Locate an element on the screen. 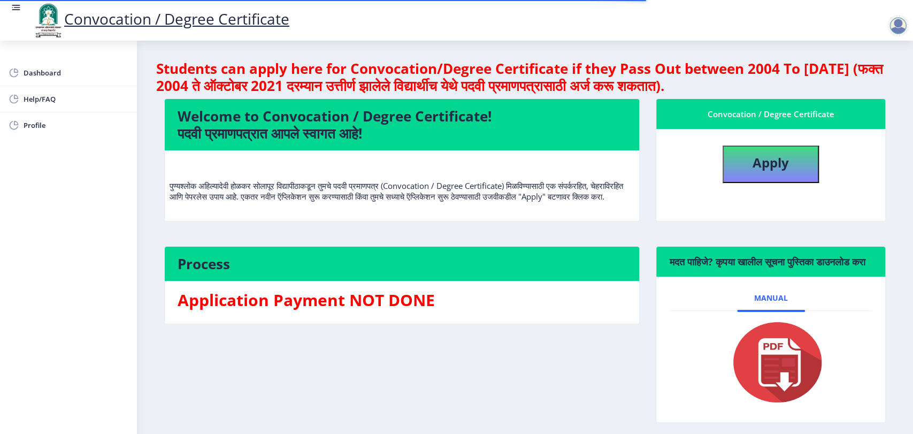  h6: मदत पाहिजे? कृपया खालील सूचना पुस्तिका डाउनलोड करा is located at coordinates (771, 262).